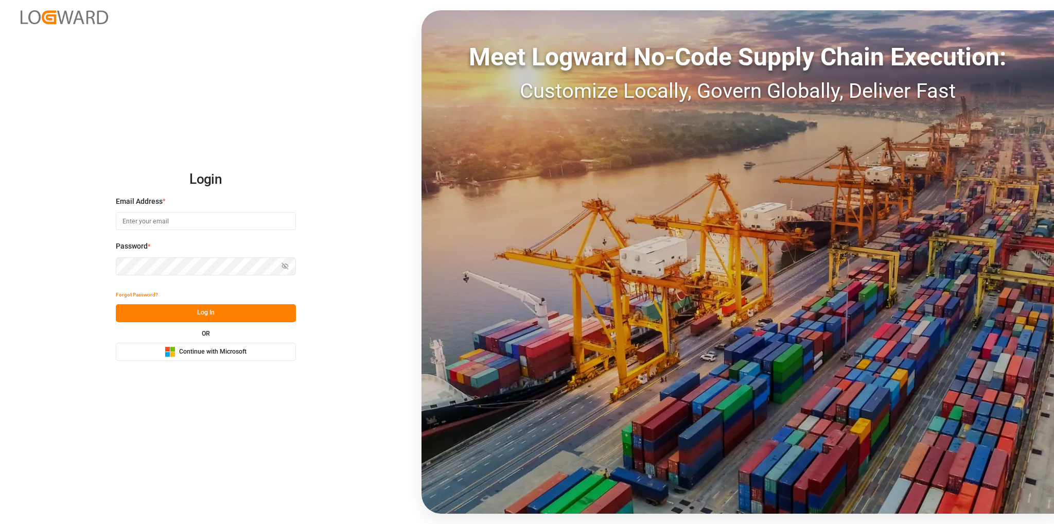 This screenshot has height=524, width=1054. I want to click on span: Email Address, so click(139, 201).